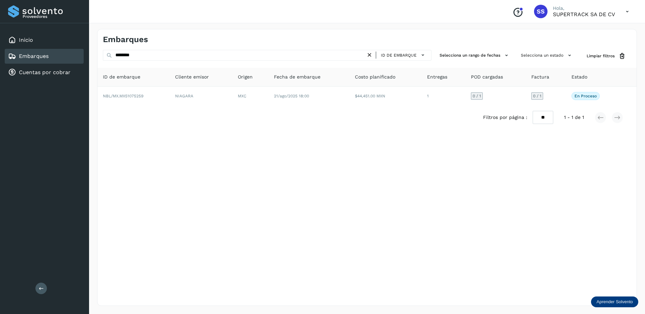  What do you see at coordinates (44, 40) in the screenshot?
I see `div: Inicio` at bounding box center [44, 40].